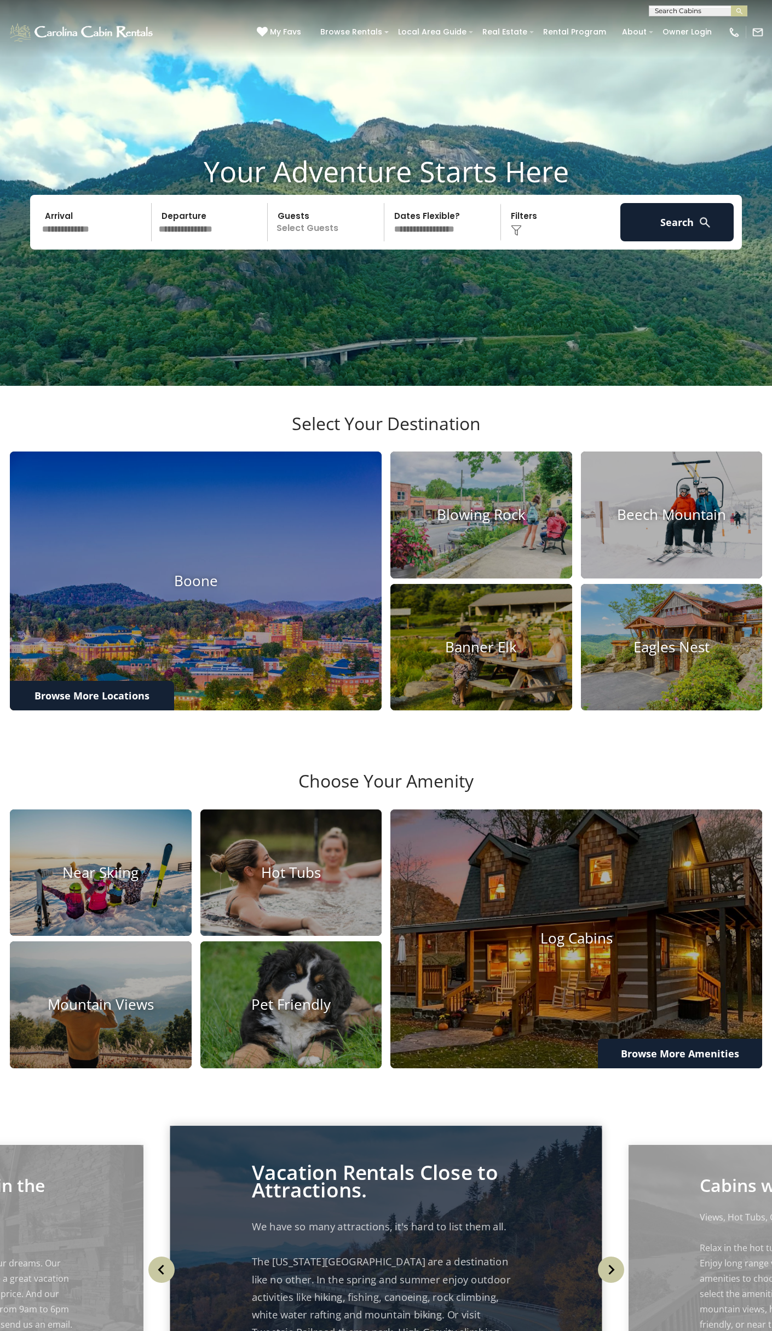 Image resolution: width=772 pixels, height=1331 pixels. I want to click on img: phone-regular-white.png, so click(734, 32).